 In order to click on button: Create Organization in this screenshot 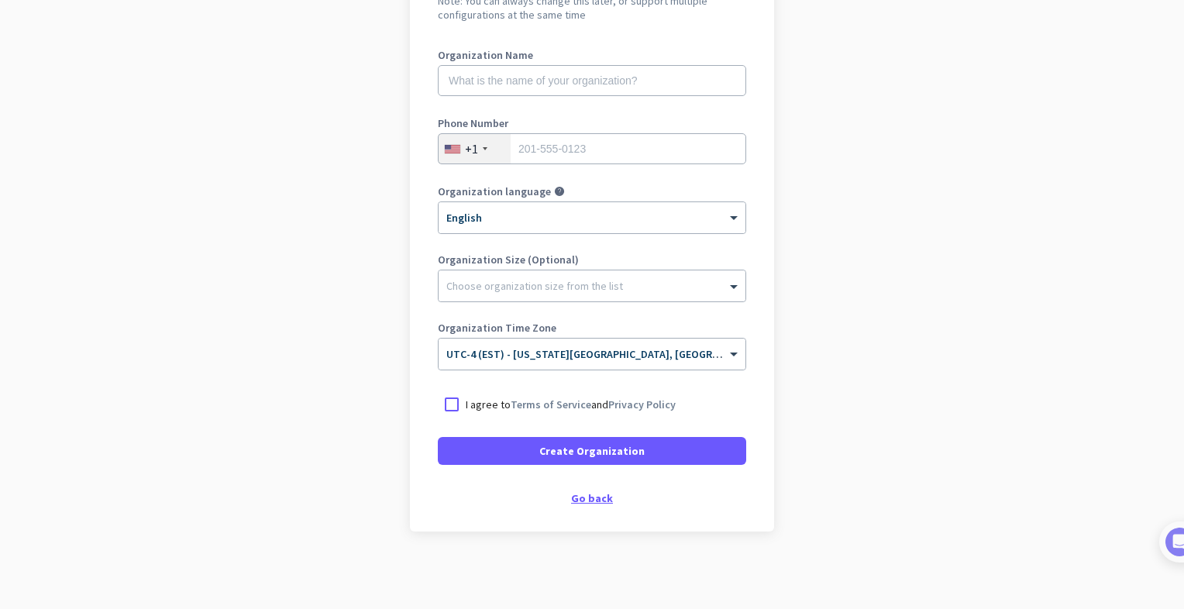, I will do `click(592, 451)`.